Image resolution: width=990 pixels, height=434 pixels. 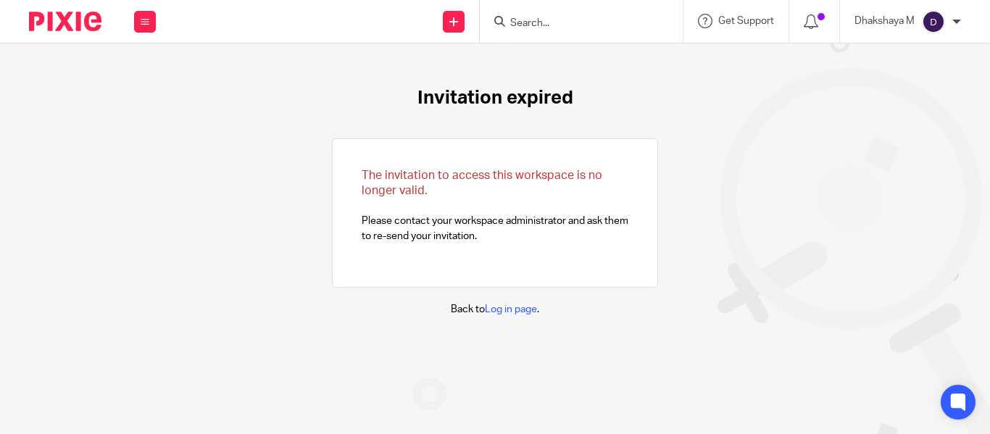 What do you see at coordinates (511, 309) in the screenshot?
I see `a: Log in page` at bounding box center [511, 309].